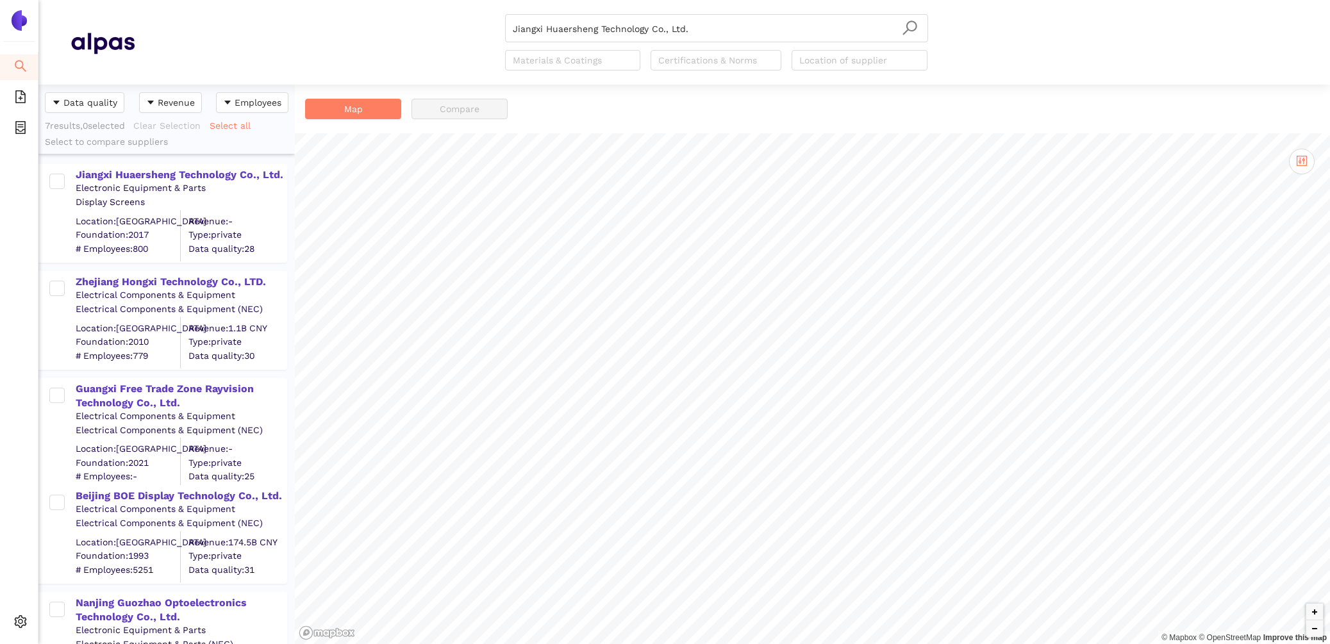 The width and height of the screenshot is (1330, 644). I want to click on span: Employees, so click(258, 103).